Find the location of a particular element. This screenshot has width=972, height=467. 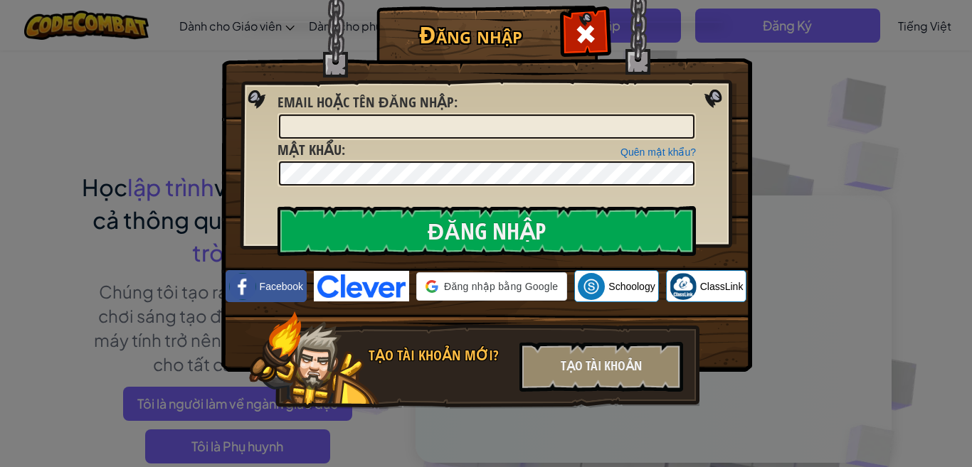

h1: Đăng nhập is located at coordinates (470, 34).